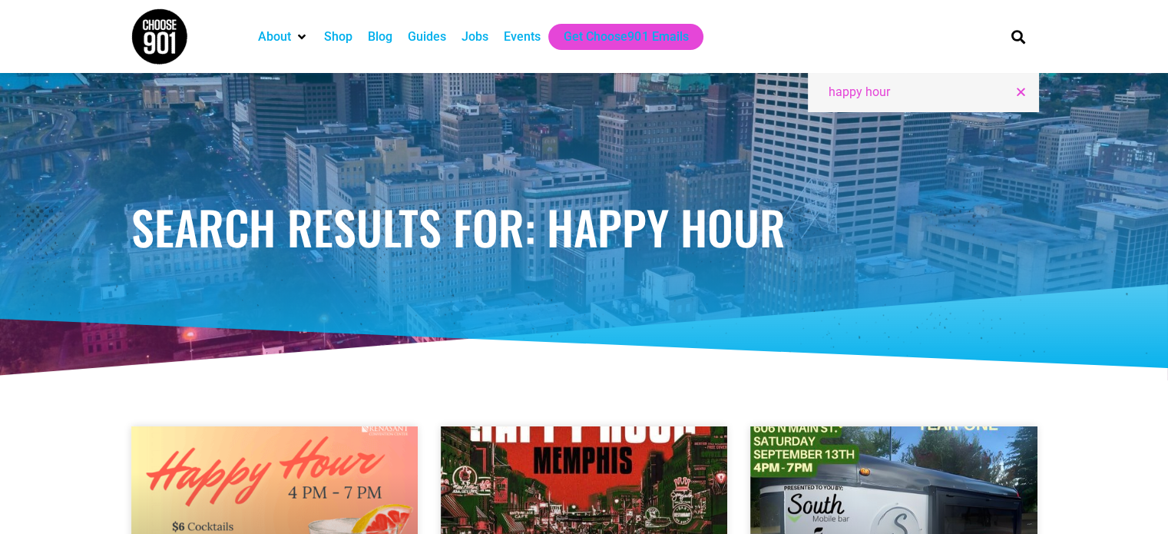 This screenshot has width=1168, height=534. I want to click on div: Events, so click(522, 37).